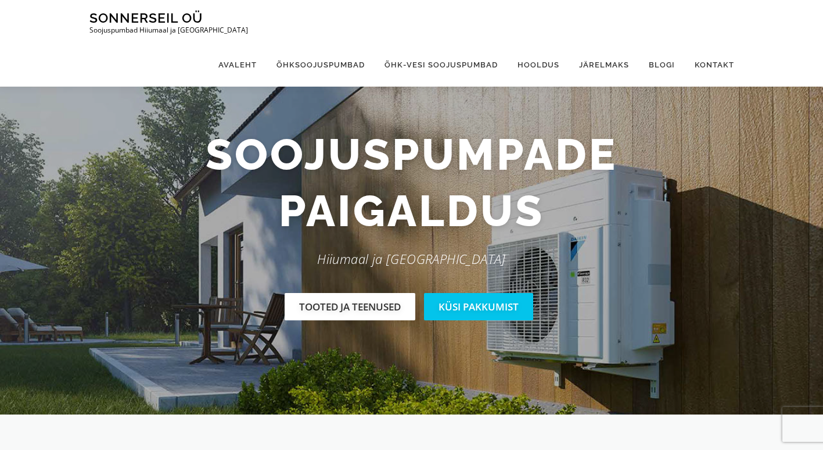 The height and width of the screenshot is (450, 823). I want to click on a: Kontakt, so click(709, 64).